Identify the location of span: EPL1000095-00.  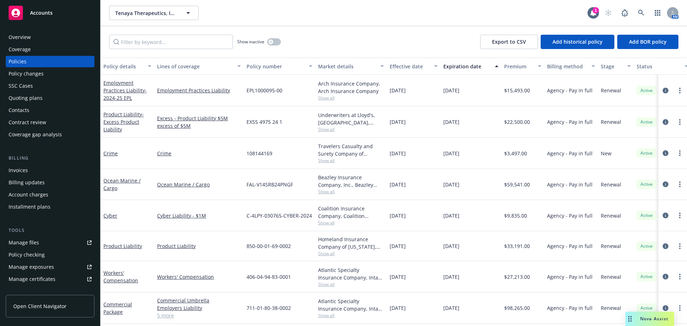
(264, 90).